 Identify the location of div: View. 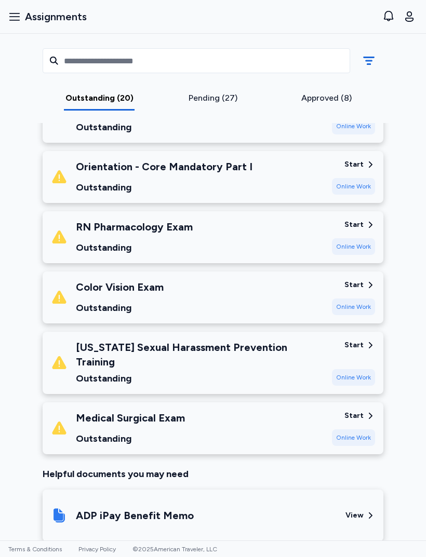
(354, 516).